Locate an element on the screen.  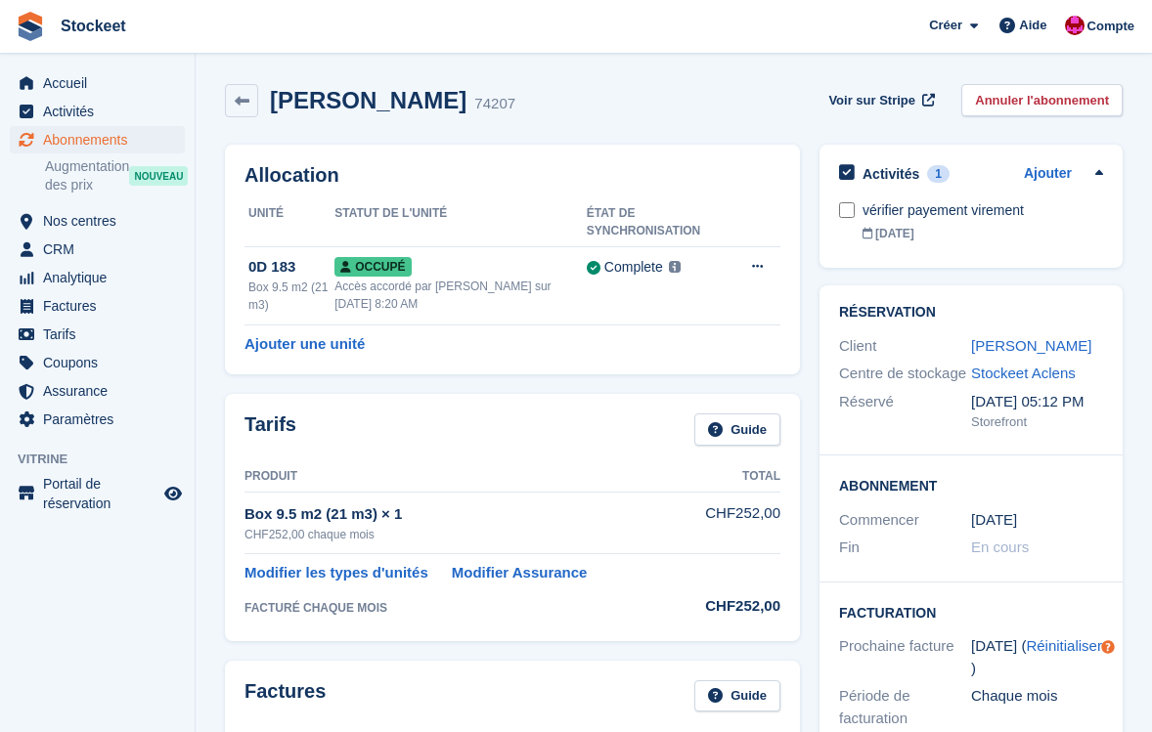
span: Abonnements is located at coordinates (102, 140).